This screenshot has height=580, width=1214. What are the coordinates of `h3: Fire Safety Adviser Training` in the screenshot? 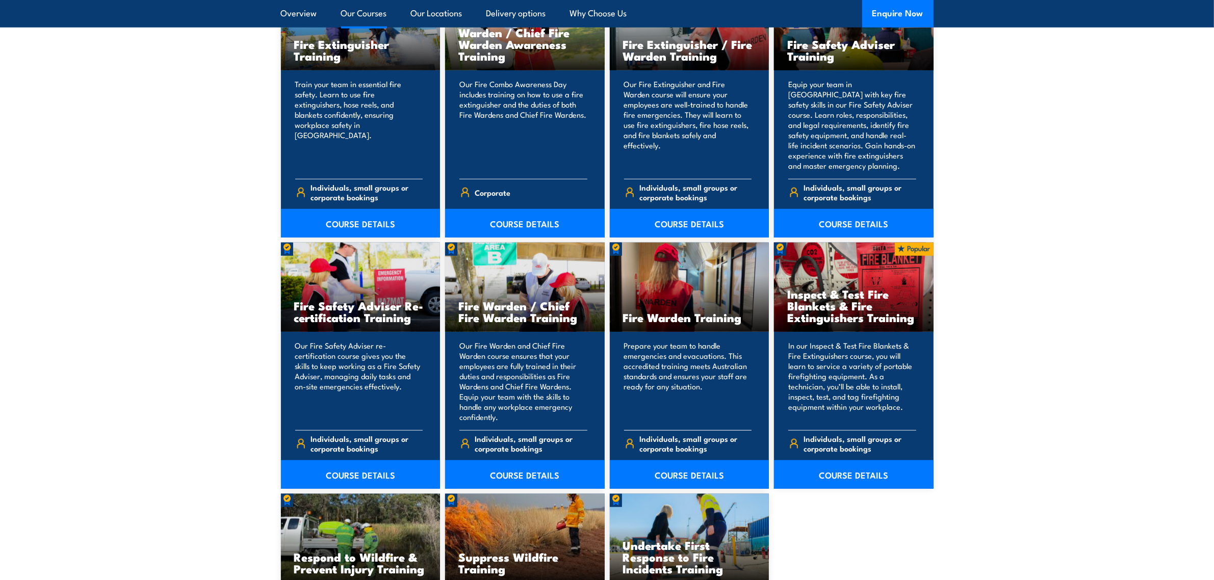 It's located at (854, 50).